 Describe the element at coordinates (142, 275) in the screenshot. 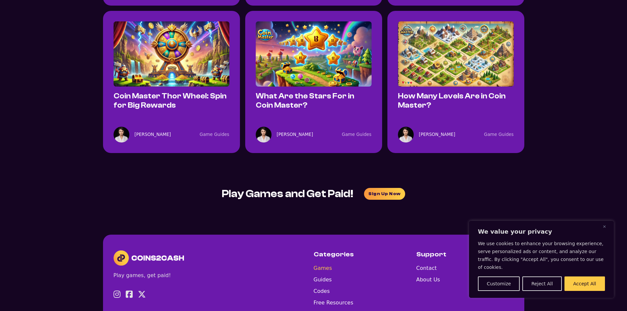

I see `div: Play games, get paid!` at that location.